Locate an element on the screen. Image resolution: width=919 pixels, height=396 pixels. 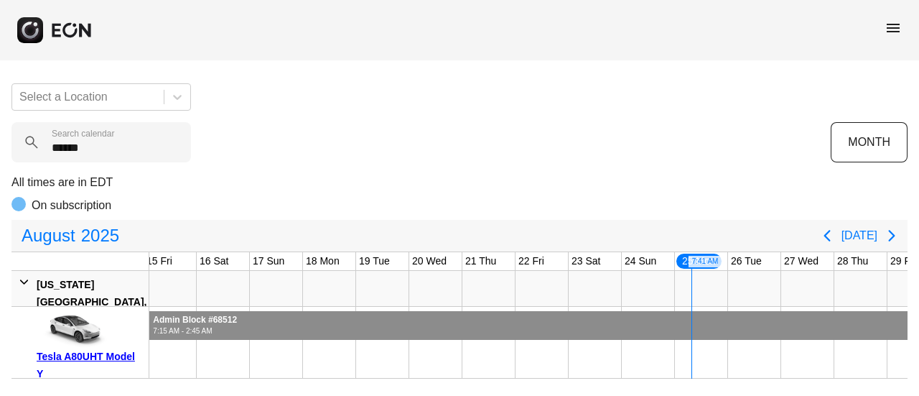
span: August is located at coordinates (48, 236).